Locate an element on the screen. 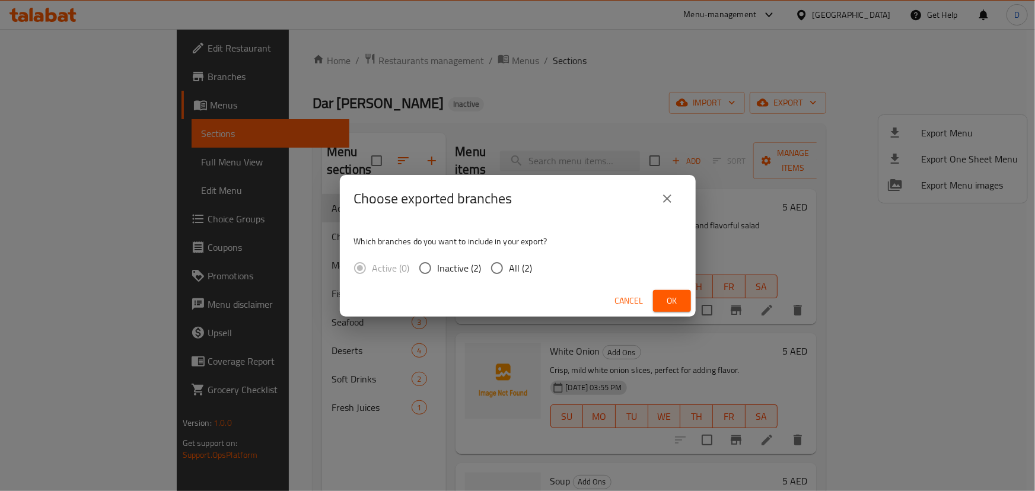 Image resolution: width=1035 pixels, height=491 pixels. h2: Choose exported branches is located at coordinates (433, 199).